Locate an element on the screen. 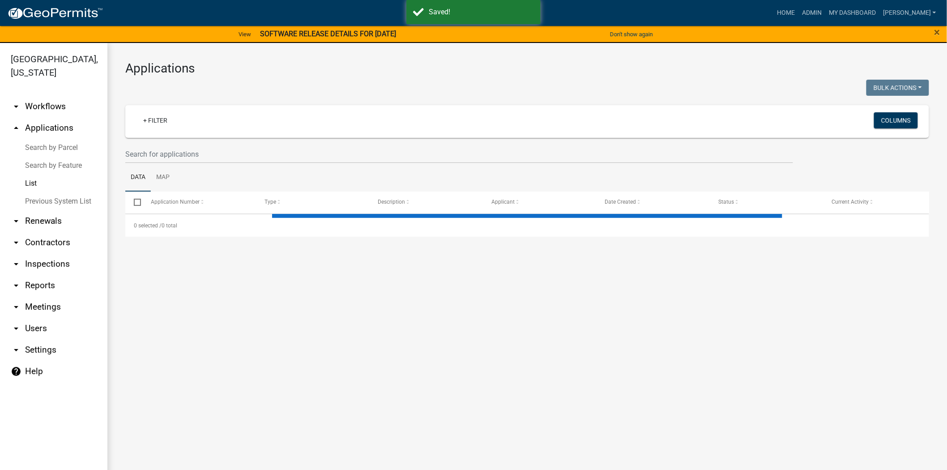 The width and height of the screenshot is (947, 470). a: My Dashboard is located at coordinates (852, 13).